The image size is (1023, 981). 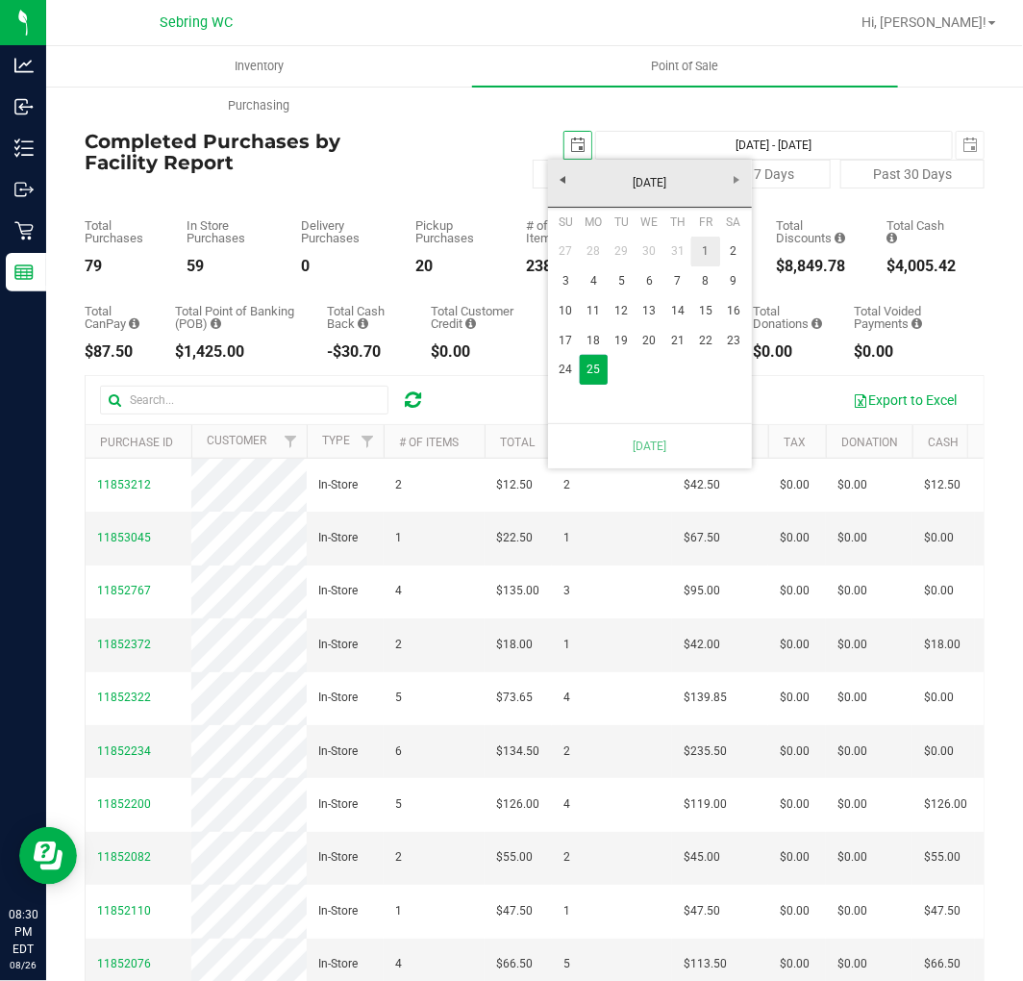 I want to click on span: 6, so click(x=398, y=751).